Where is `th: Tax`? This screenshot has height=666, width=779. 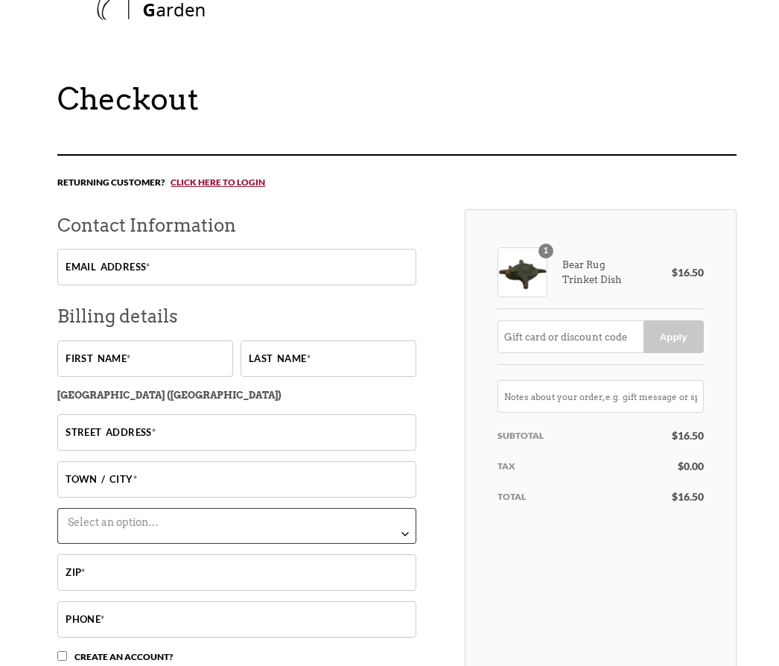 th: Tax is located at coordinates (585, 466).